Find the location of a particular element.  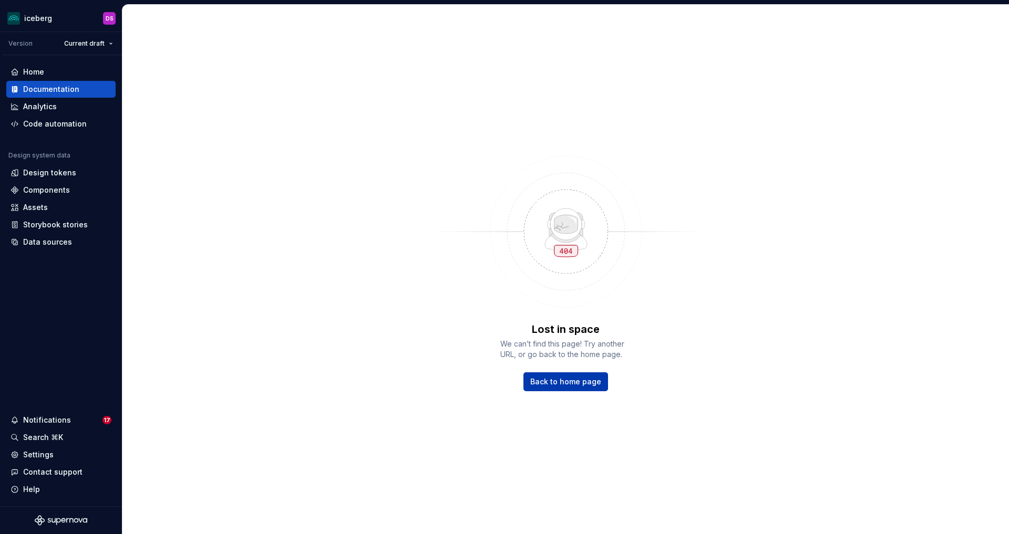

div: Analytics is located at coordinates (40, 107).